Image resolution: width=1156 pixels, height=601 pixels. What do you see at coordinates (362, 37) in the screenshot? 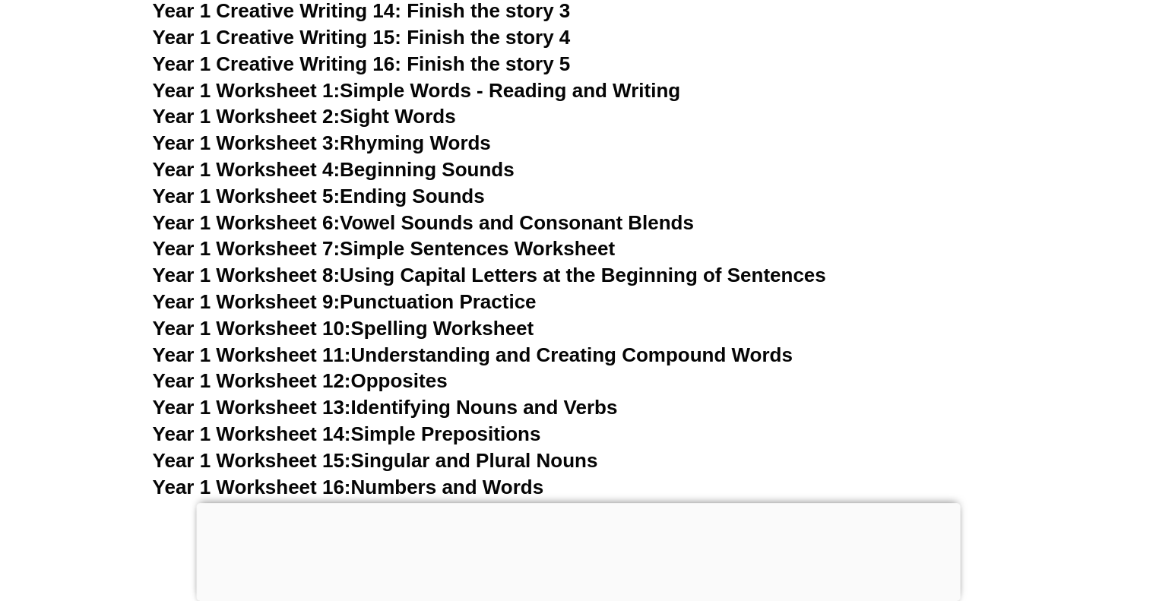
I see `a: Year 1 Creative Writing 15: Finish the story 4` at bounding box center [362, 37].